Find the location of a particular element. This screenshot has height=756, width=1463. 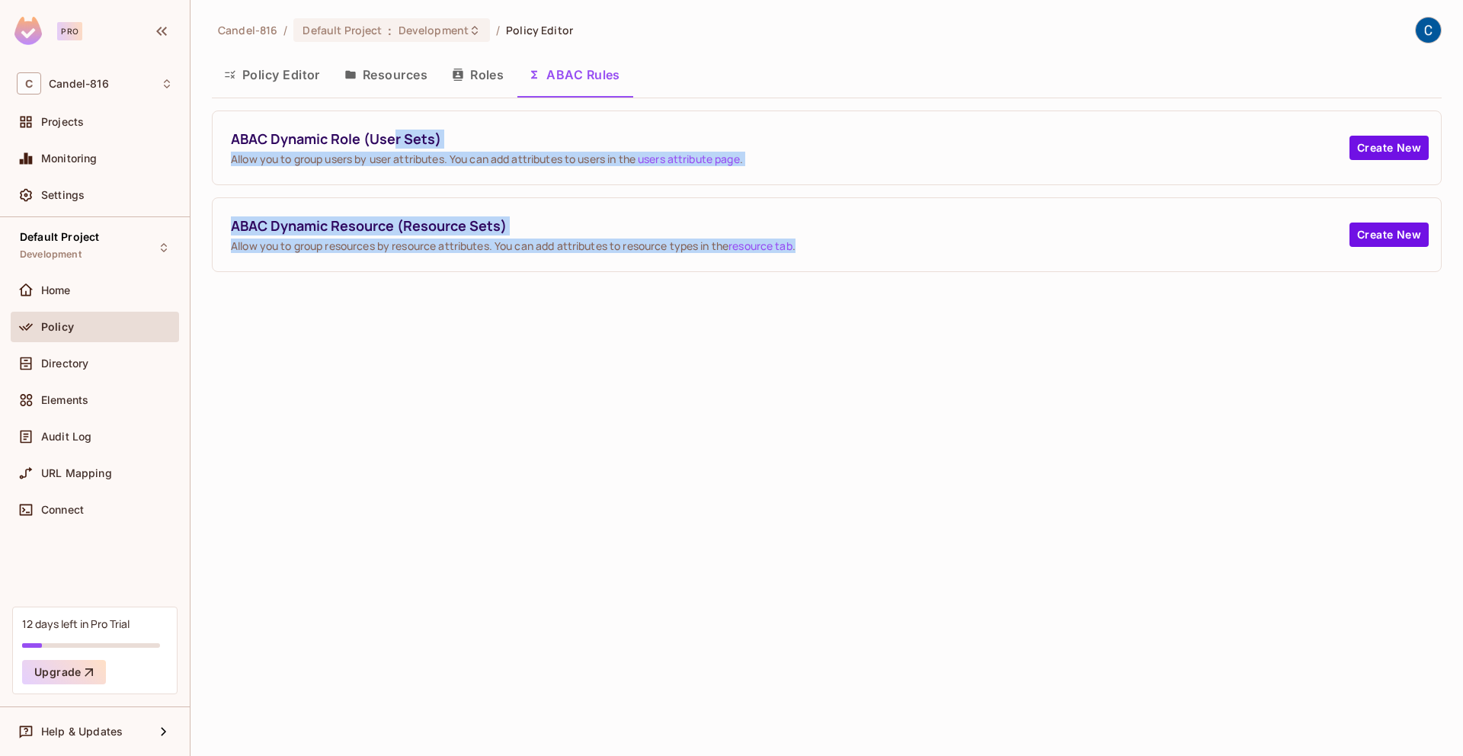

img: SReyMgAAAABJRU5ErkJggg== is located at coordinates (28, 30).